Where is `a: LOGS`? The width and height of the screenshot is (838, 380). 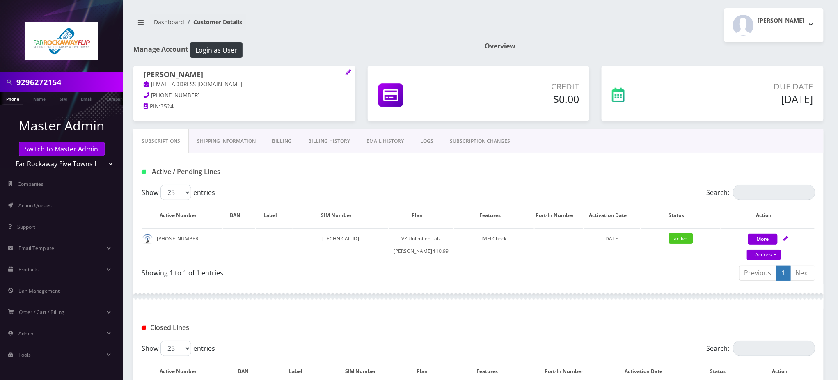 a: LOGS is located at coordinates (427, 141).